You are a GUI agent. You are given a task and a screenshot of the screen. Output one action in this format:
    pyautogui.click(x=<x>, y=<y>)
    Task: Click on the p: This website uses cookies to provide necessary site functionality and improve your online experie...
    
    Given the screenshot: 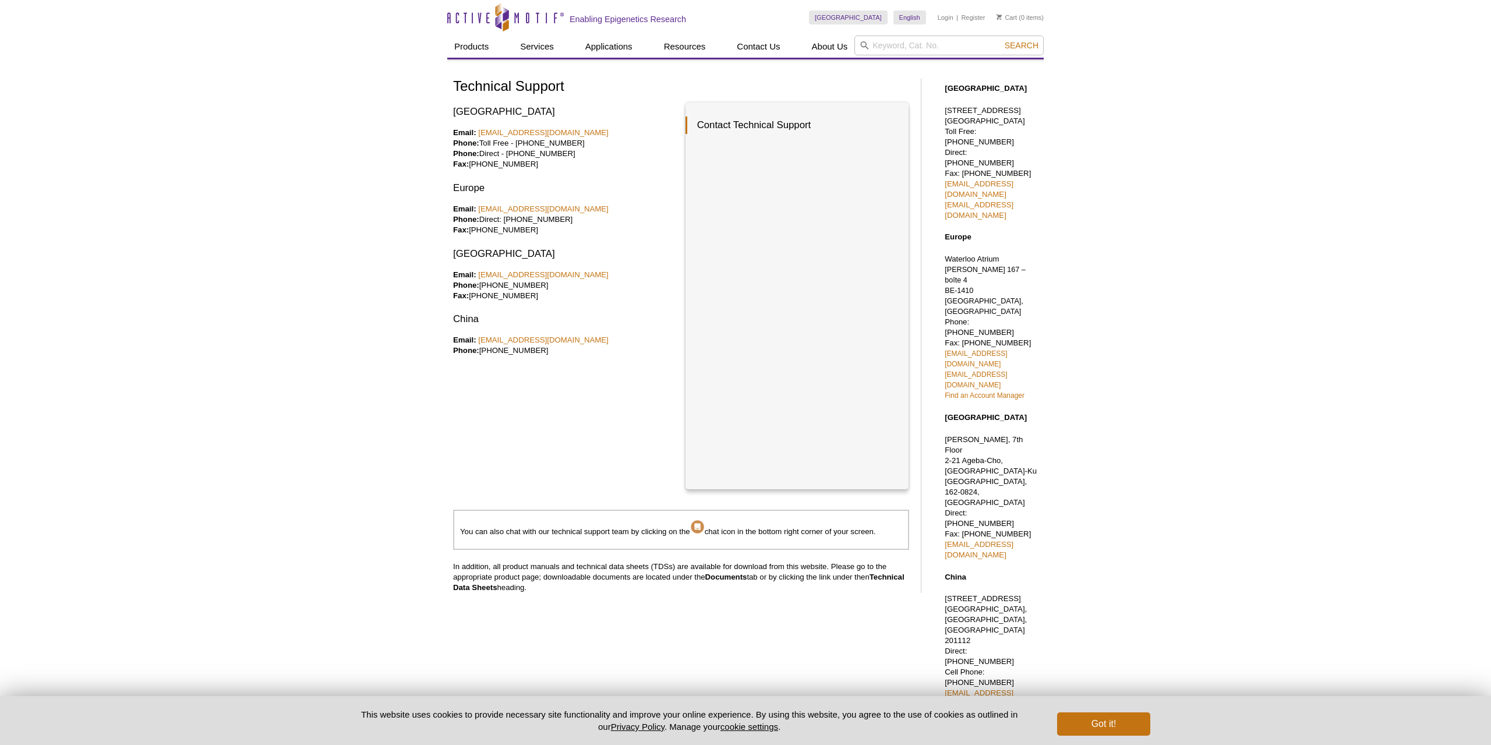 What is the action you would take?
    pyautogui.click(x=689, y=721)
    